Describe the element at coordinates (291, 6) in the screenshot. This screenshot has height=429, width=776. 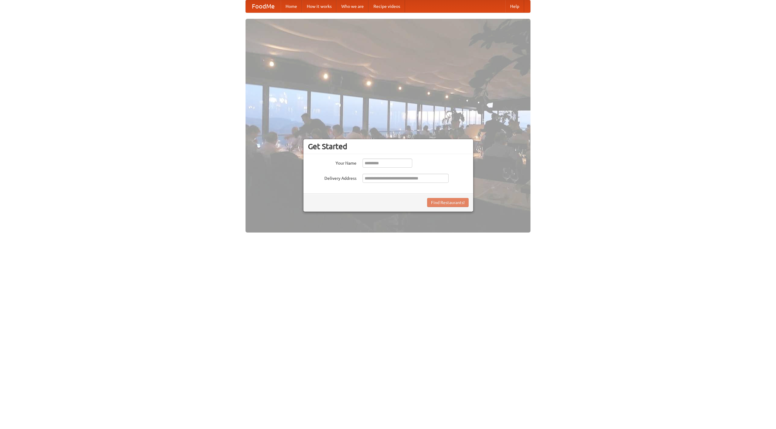
I see `a: Home` at that location.